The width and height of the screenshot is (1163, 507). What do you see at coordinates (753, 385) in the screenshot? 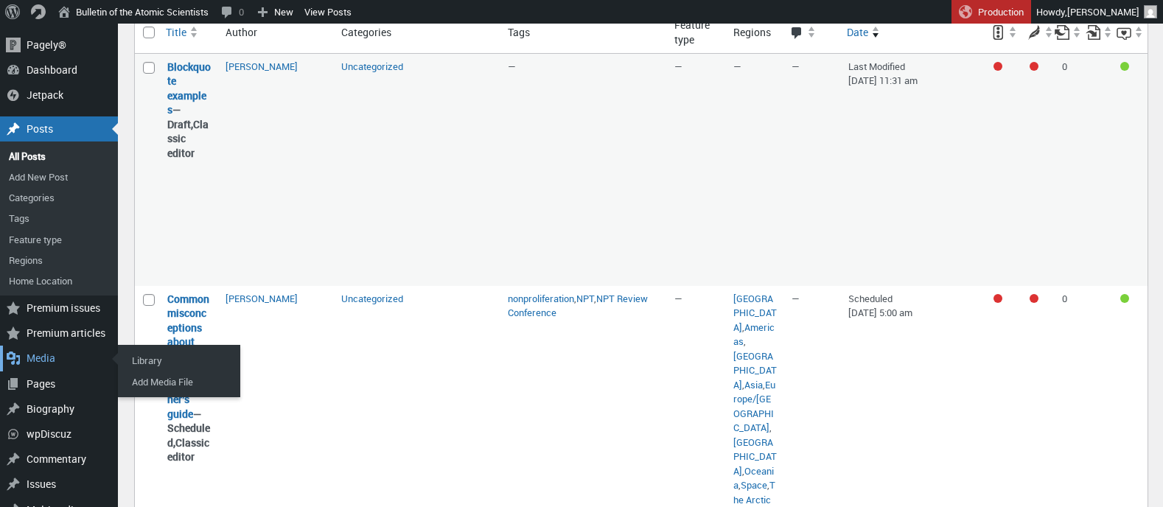
I see `a: Asia` at bounding box center [753, 385].